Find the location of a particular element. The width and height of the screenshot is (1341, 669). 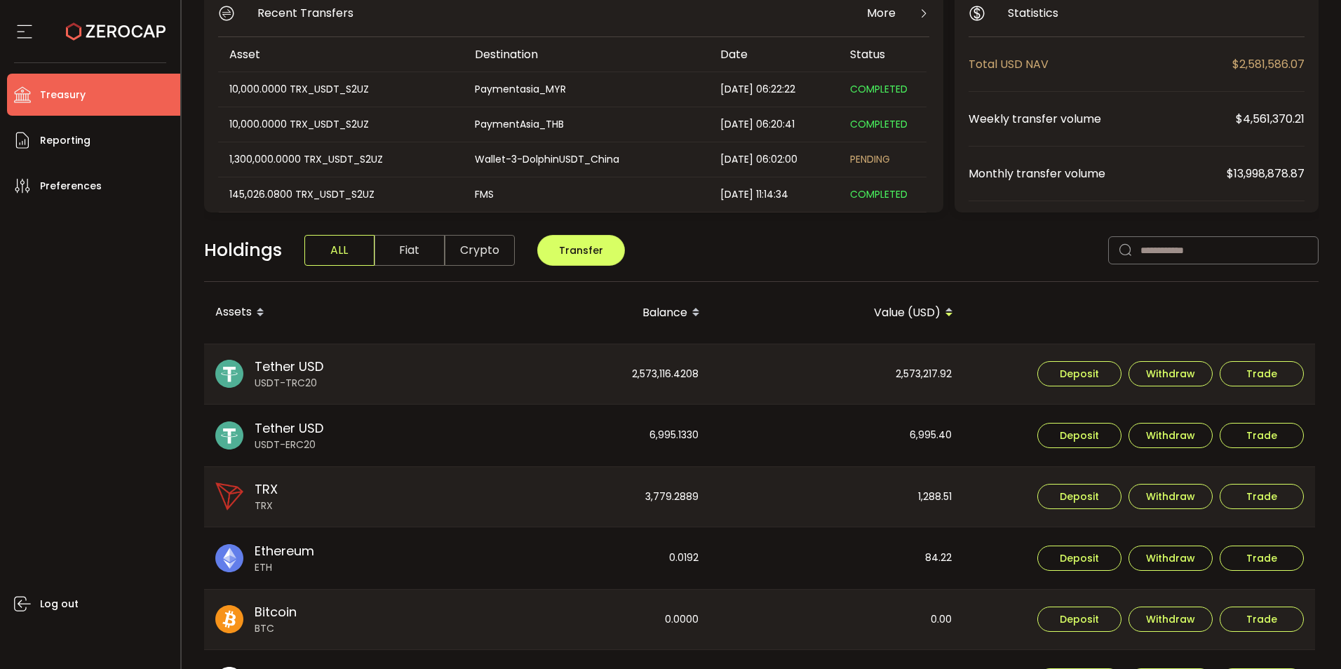

span: Reporting is located at coordinates (65, 140).